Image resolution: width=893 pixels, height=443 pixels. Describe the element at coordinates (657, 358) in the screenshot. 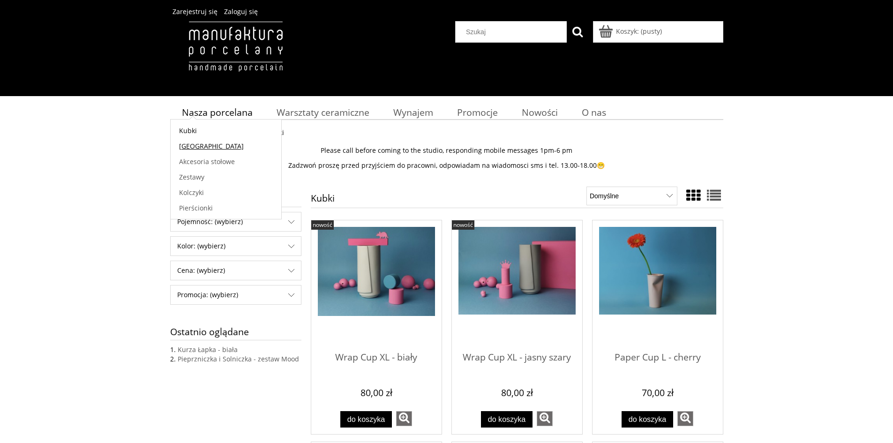

I see `span: Paper Cup L - cherry` at that location.